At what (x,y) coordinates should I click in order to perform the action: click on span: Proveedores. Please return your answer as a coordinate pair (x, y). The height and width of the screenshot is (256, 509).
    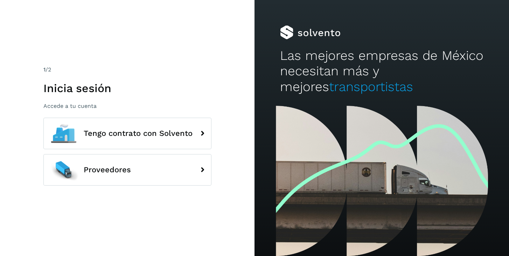
    Looking at the image, I should click on (107, 170).